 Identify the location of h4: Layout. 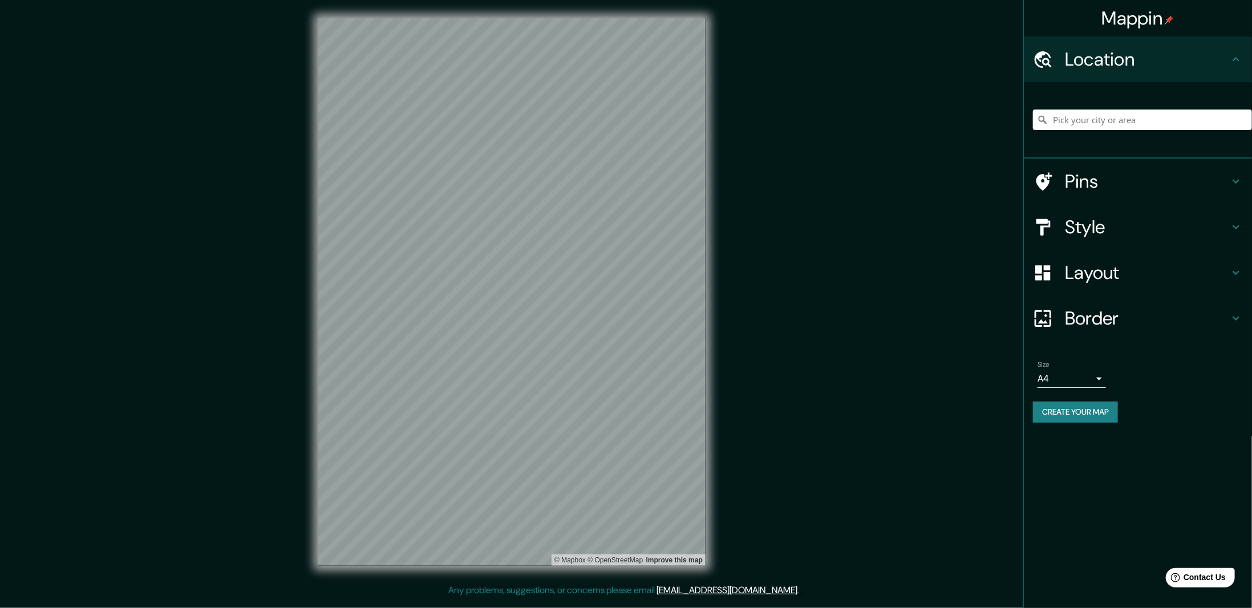
(1147, 273).